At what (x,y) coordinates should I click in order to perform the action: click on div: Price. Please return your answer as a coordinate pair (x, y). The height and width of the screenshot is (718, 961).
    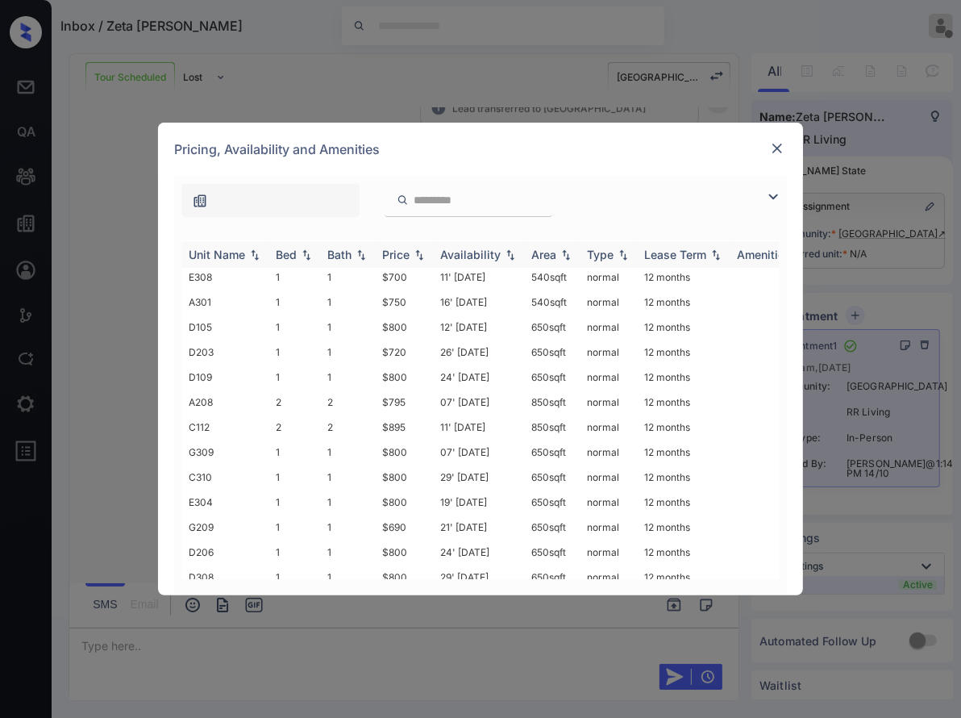
    Looking at the image, I should click on (396, 254).